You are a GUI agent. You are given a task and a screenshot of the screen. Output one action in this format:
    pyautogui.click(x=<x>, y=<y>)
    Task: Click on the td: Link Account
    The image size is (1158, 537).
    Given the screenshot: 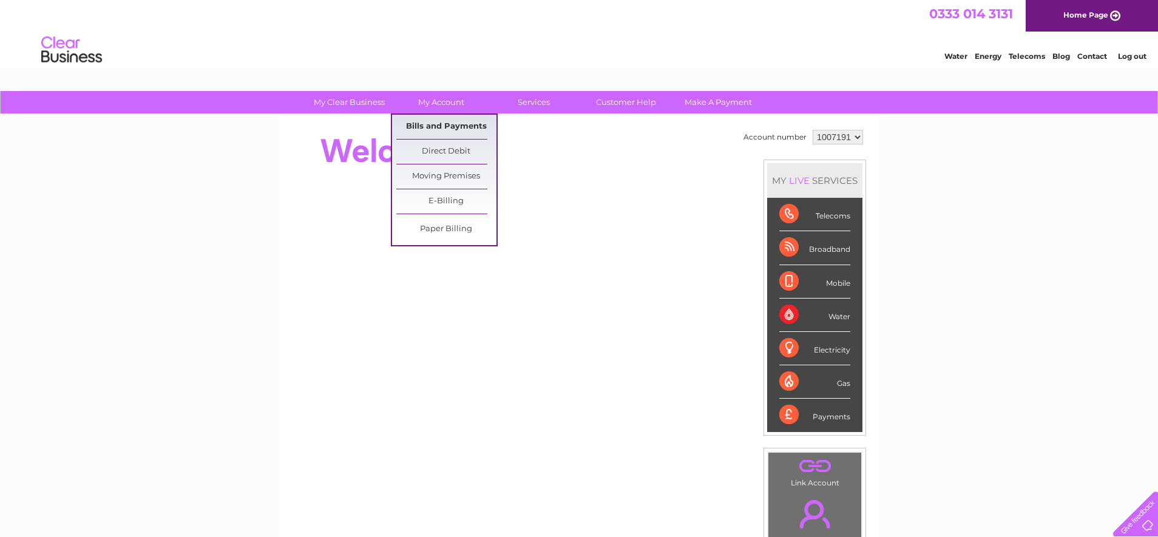 What is the action you would take?
    pyautogui.click(x=814, y=471)
    